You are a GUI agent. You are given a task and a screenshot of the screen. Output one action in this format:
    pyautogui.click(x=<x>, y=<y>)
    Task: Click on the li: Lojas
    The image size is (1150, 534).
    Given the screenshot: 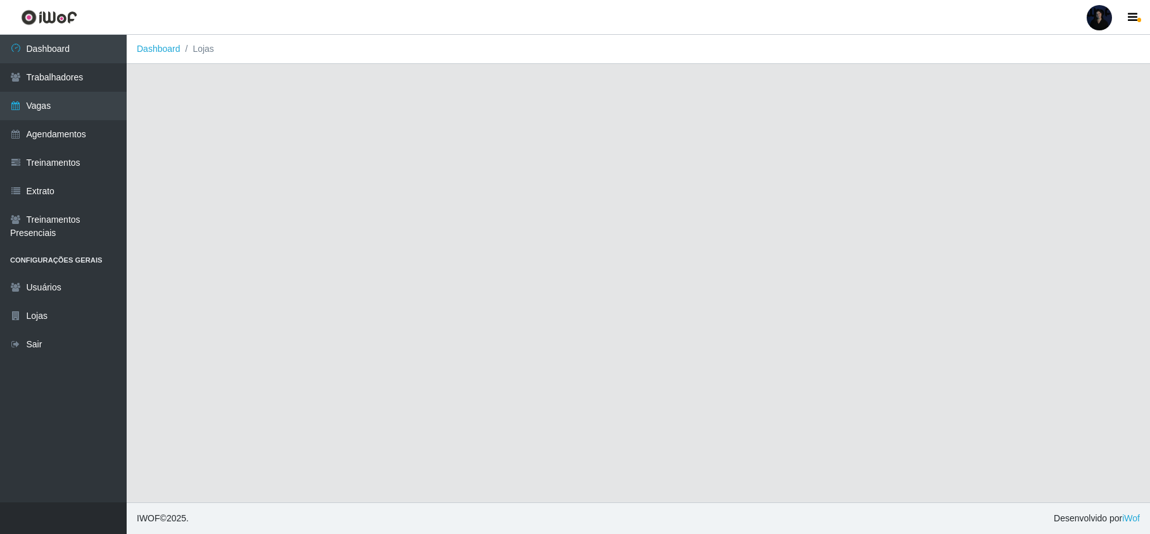 What is the action you would take?
    pyautogui.click(x=197, y=49)
    